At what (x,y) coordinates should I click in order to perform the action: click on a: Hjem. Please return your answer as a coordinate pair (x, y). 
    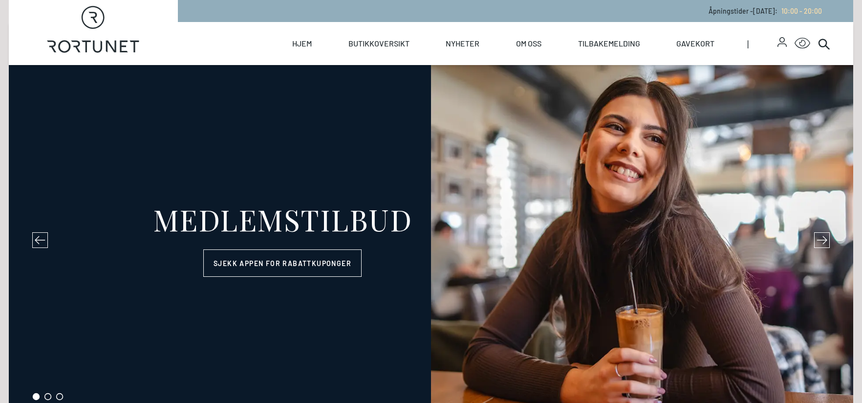
    Looking at the image, I should click on (302, 44).